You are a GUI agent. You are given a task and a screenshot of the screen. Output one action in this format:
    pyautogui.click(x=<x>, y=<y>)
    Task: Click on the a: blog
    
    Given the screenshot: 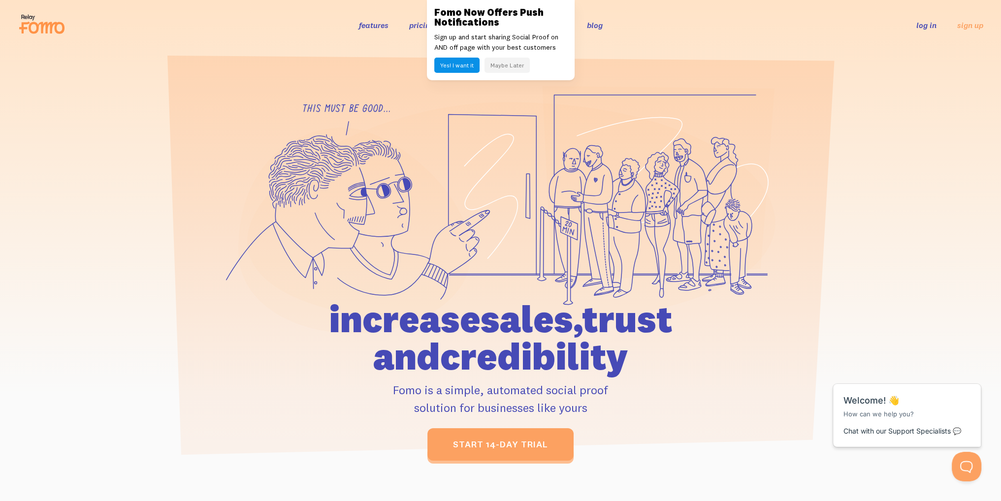 What is the action you would take?
    pyautogui.click(x=595, y=25)
    